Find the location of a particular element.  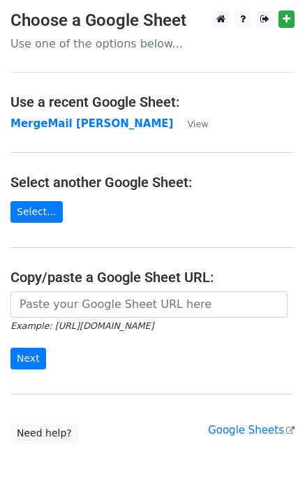

h4: Use a recent Google Sheet: is located at coordinates (152, 102).